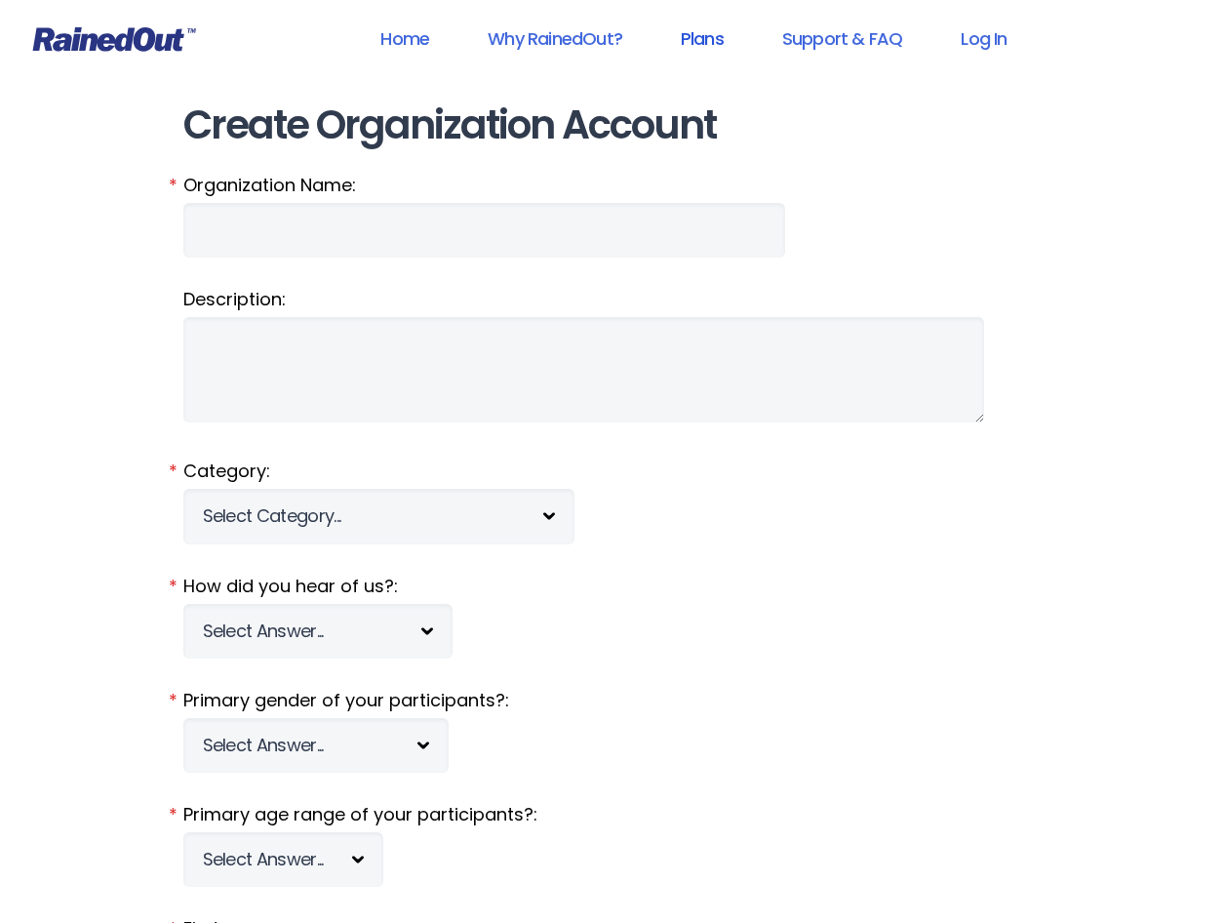 The width and height of the screenshot is (1224, 923). What do you see at coordinates (613, 586) in the screenshot?
I see `label: How did you hear of us?:` at bounding box center [613, 586].